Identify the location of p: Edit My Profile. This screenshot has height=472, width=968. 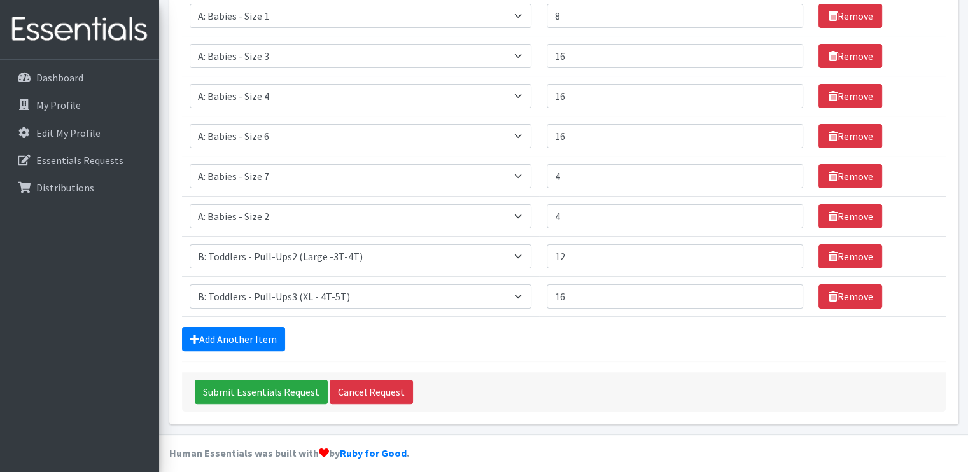
(68, 133).